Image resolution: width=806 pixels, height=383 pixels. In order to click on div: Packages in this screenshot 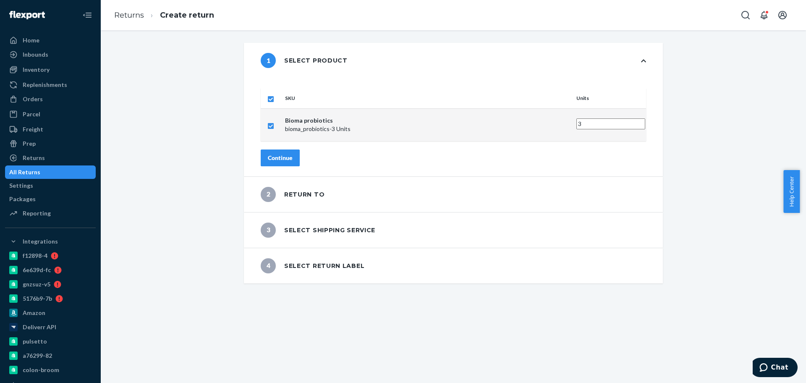, I will do `click(22, 199)`.